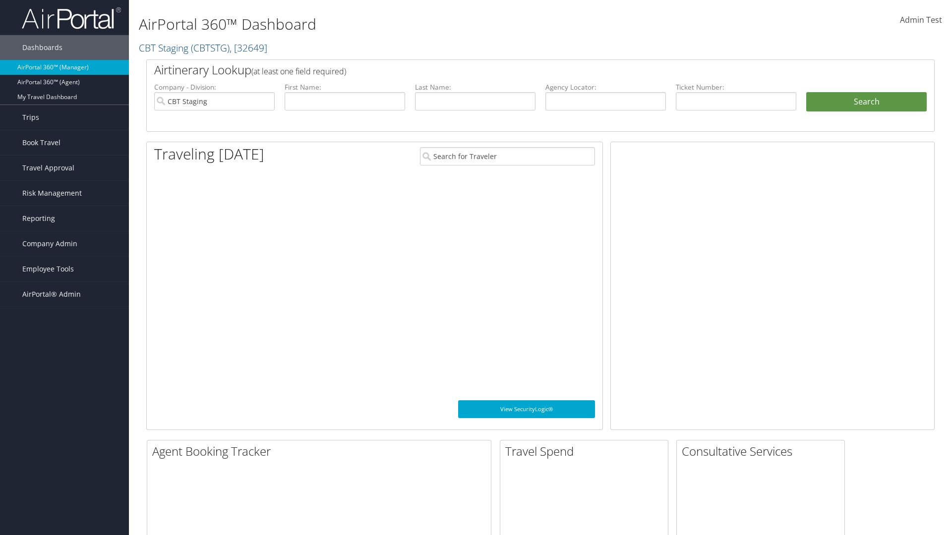  What do you see at coordinates (50, 244) in the screenshot?
I see `span: Company Admin` at bounding box center [50, 244].